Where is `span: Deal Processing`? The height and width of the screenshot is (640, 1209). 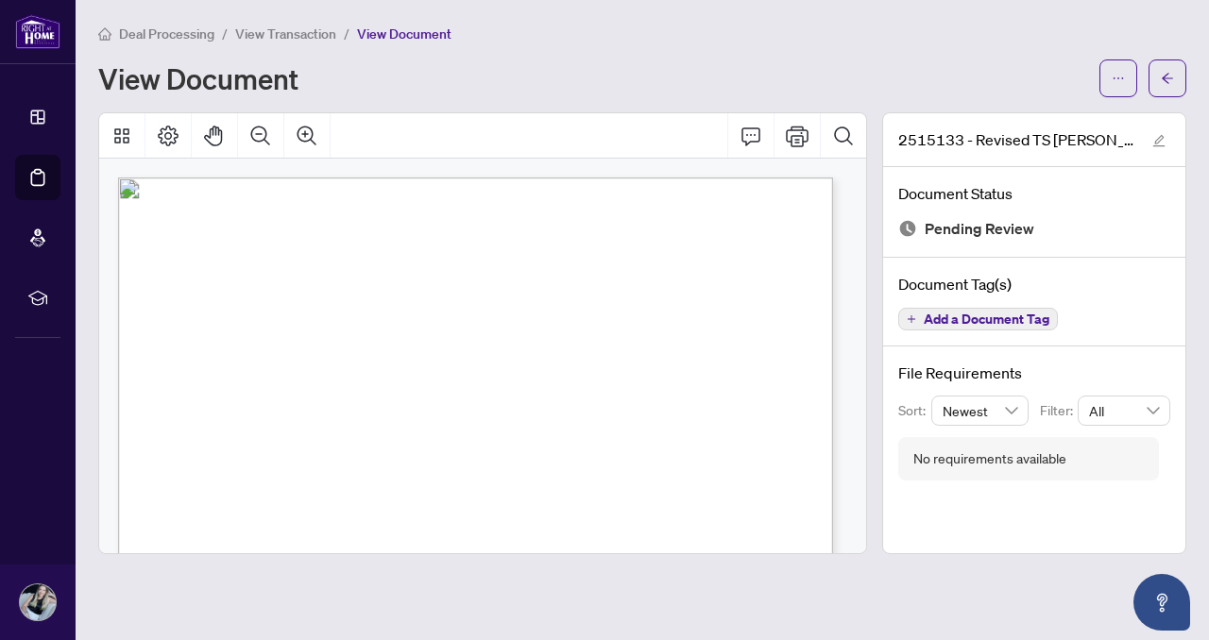 span: Deal Processing is located at coordinates (166, 34).